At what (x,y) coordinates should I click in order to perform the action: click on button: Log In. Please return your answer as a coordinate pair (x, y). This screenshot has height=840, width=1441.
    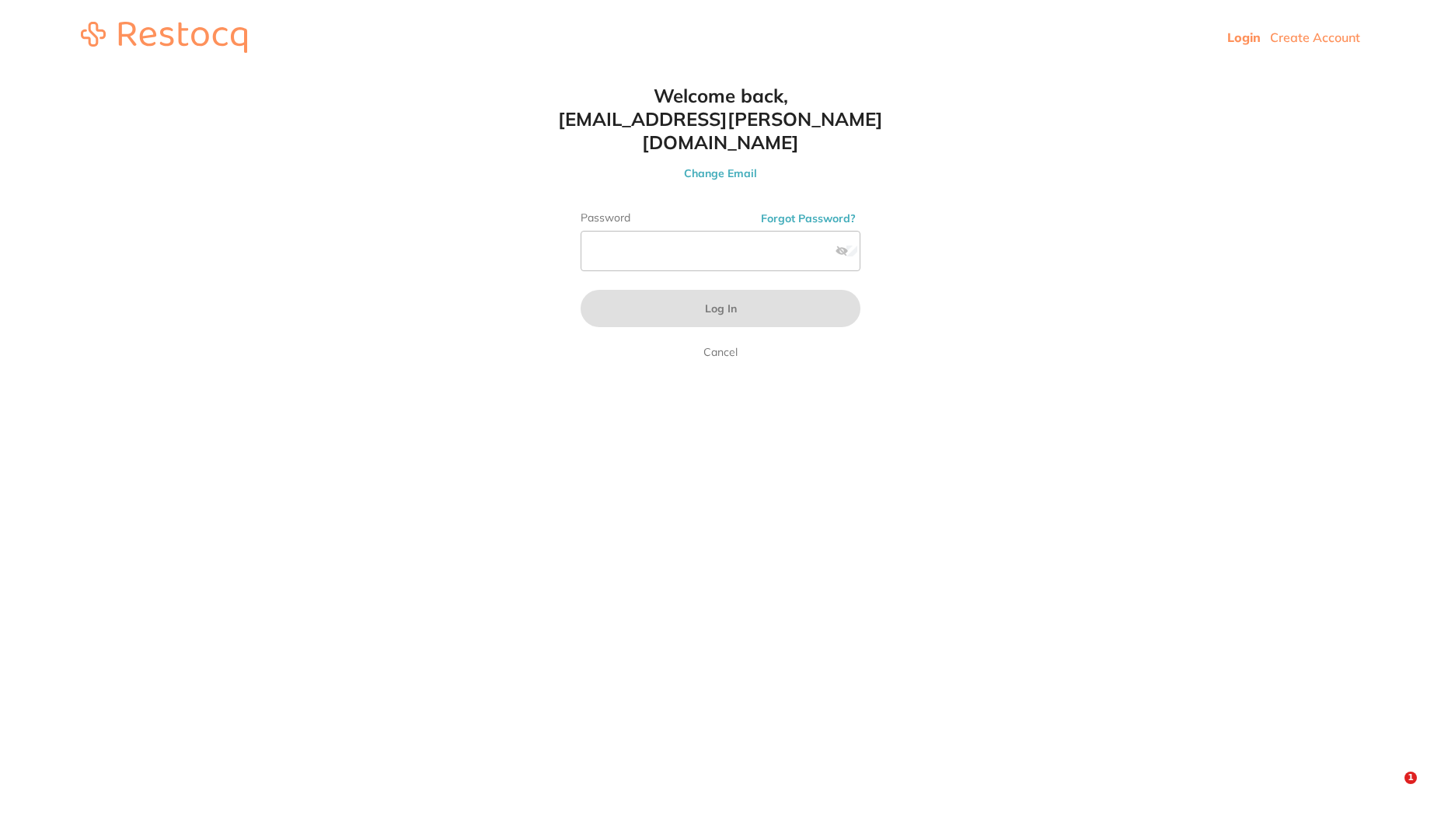
    Looking at the image, I should click on (720, 309).